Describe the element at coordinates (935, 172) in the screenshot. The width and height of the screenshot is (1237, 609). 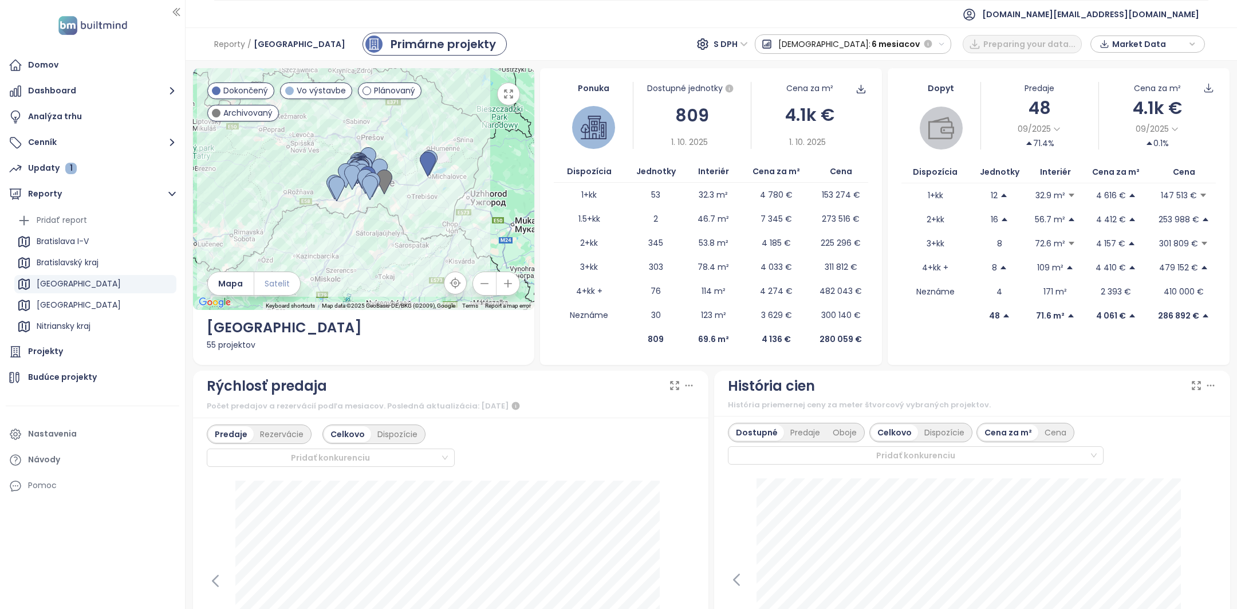
I see `th: Dispozícia` at that location.